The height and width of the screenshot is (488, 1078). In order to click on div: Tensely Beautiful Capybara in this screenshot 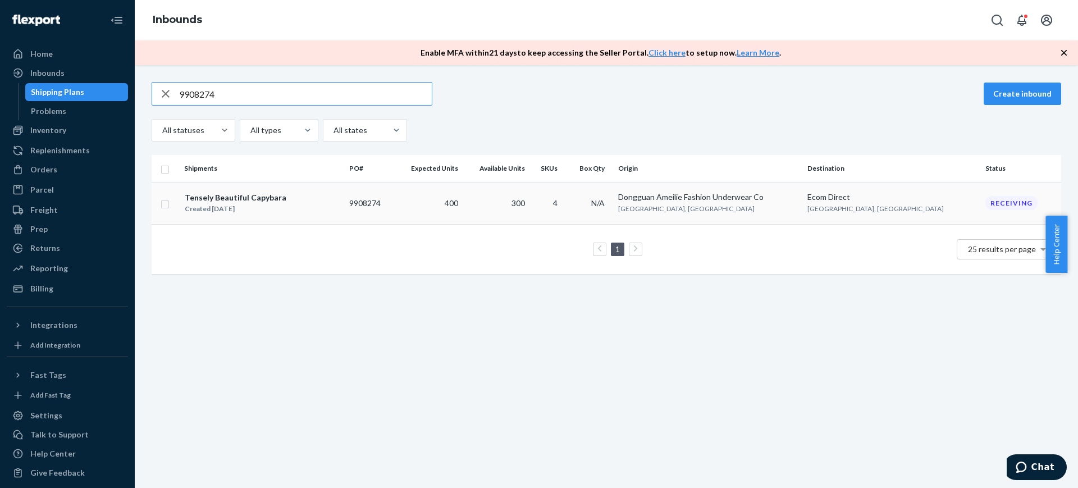, I will do `click(235, 198)`.